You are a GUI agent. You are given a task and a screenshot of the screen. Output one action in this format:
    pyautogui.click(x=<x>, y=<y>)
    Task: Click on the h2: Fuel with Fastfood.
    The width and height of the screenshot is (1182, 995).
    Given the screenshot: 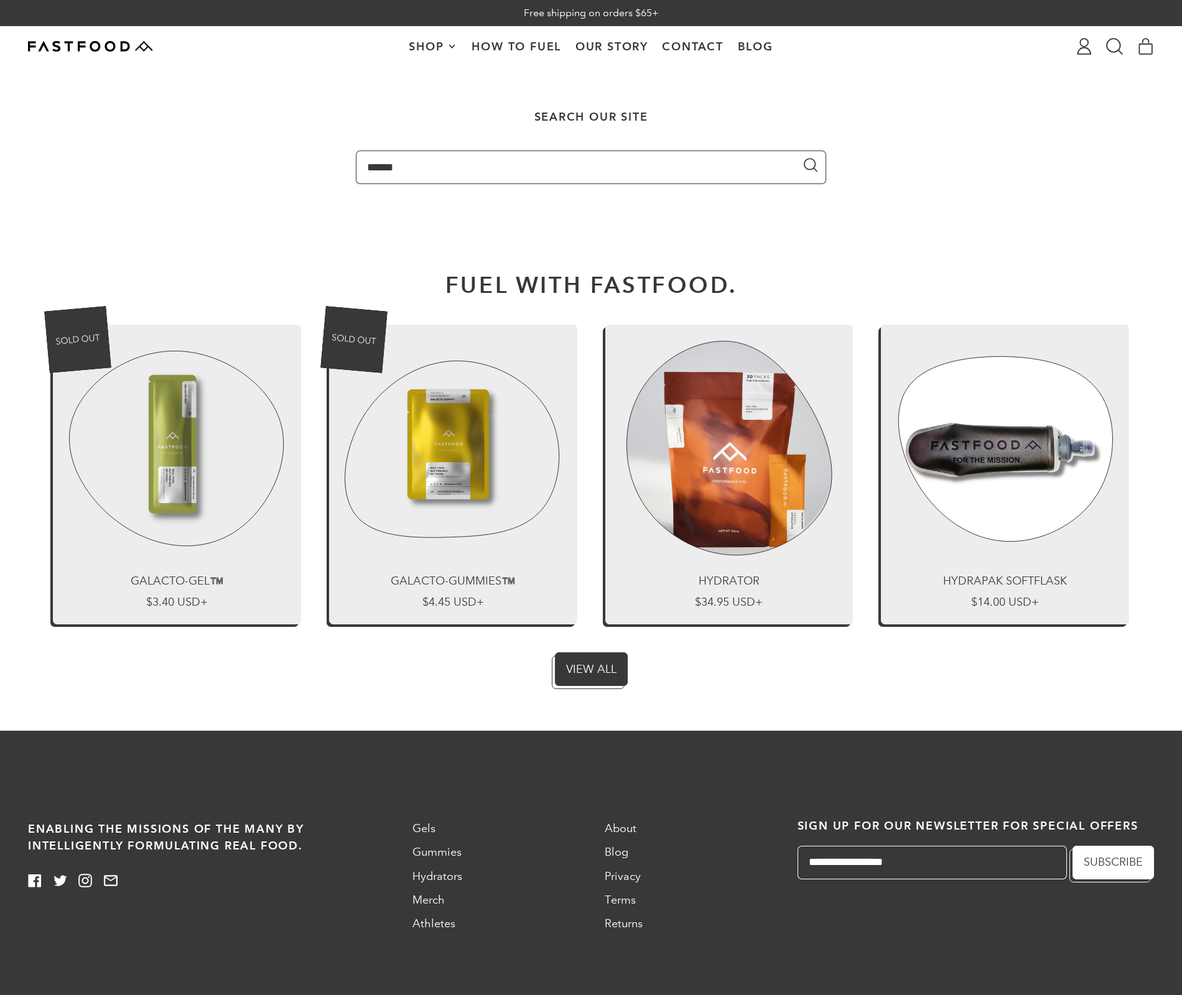 What is the action you would take?
    pyautogui.click(x=591, y=286)
    